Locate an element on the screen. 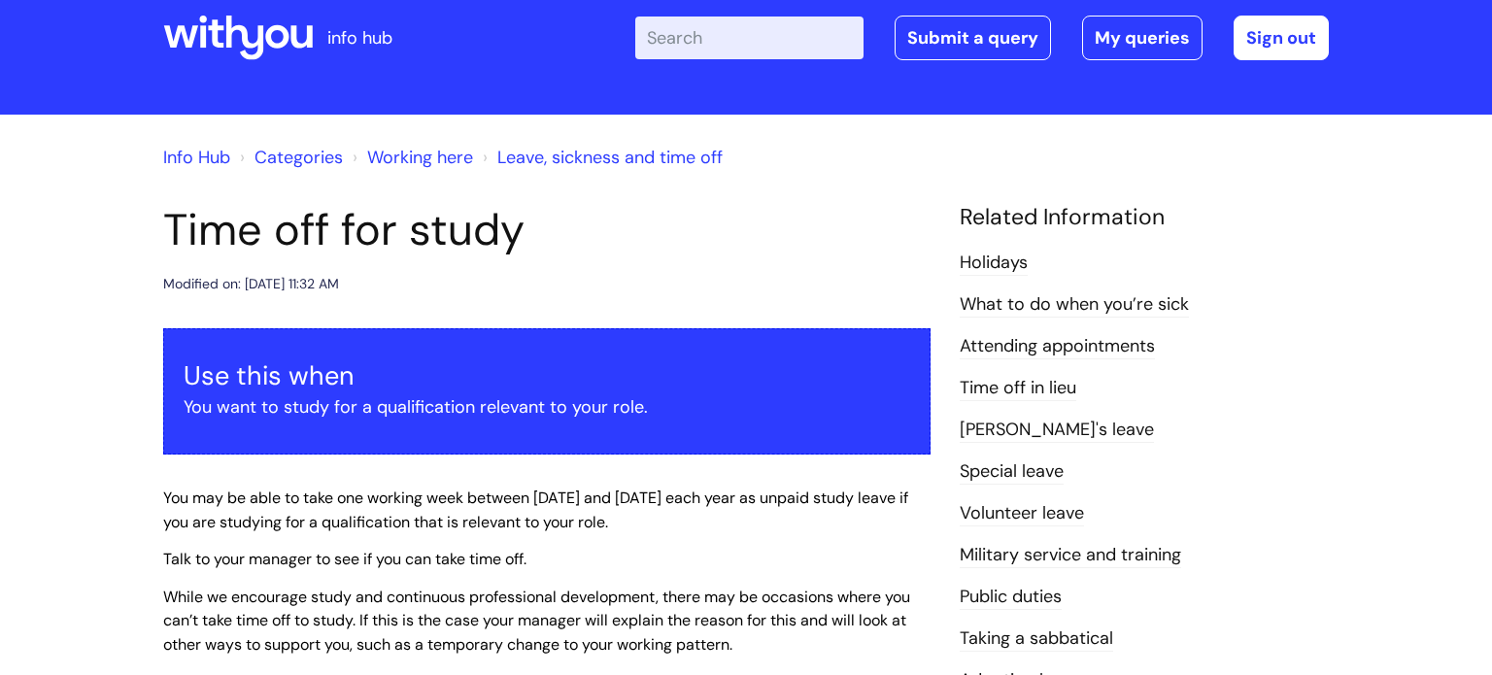 The height and width of the screenshot is (675, 1492). a: Volunteer leave is located at coordinates (1022, 514).